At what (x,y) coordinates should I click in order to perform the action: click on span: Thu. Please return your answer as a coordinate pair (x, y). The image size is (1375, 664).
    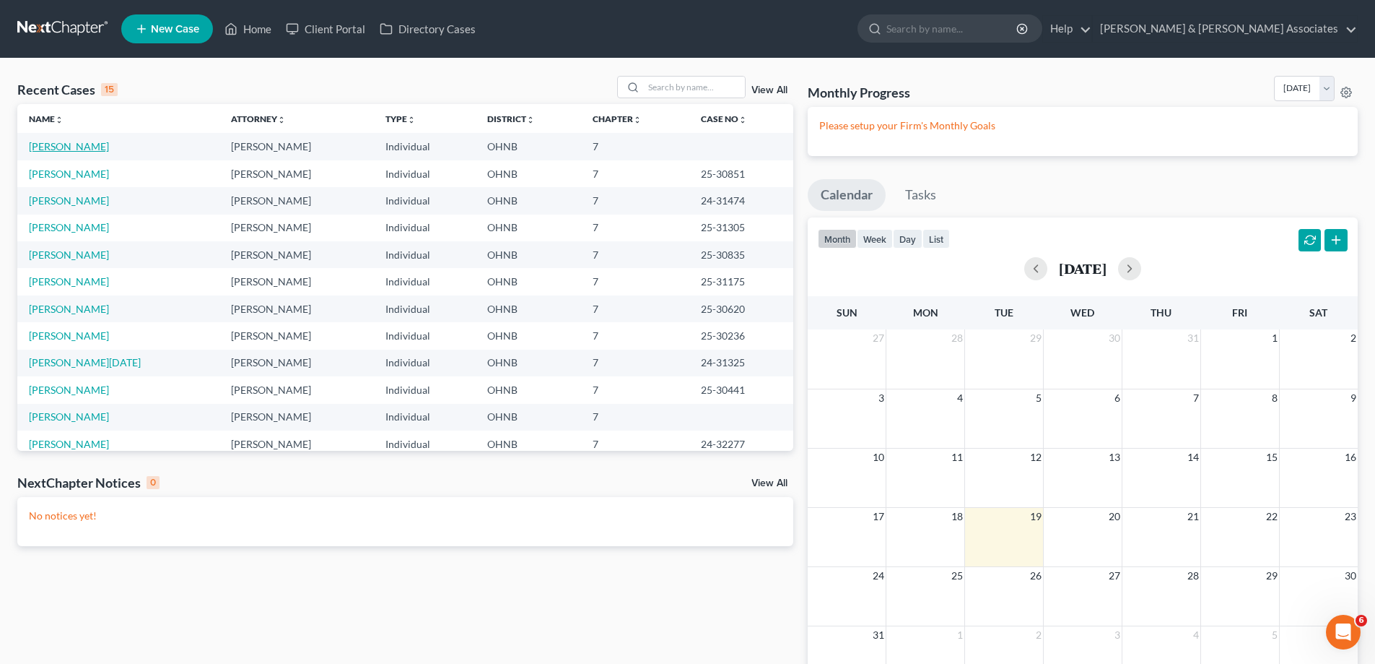
    Looking at the image, I should click on (1161, 312).